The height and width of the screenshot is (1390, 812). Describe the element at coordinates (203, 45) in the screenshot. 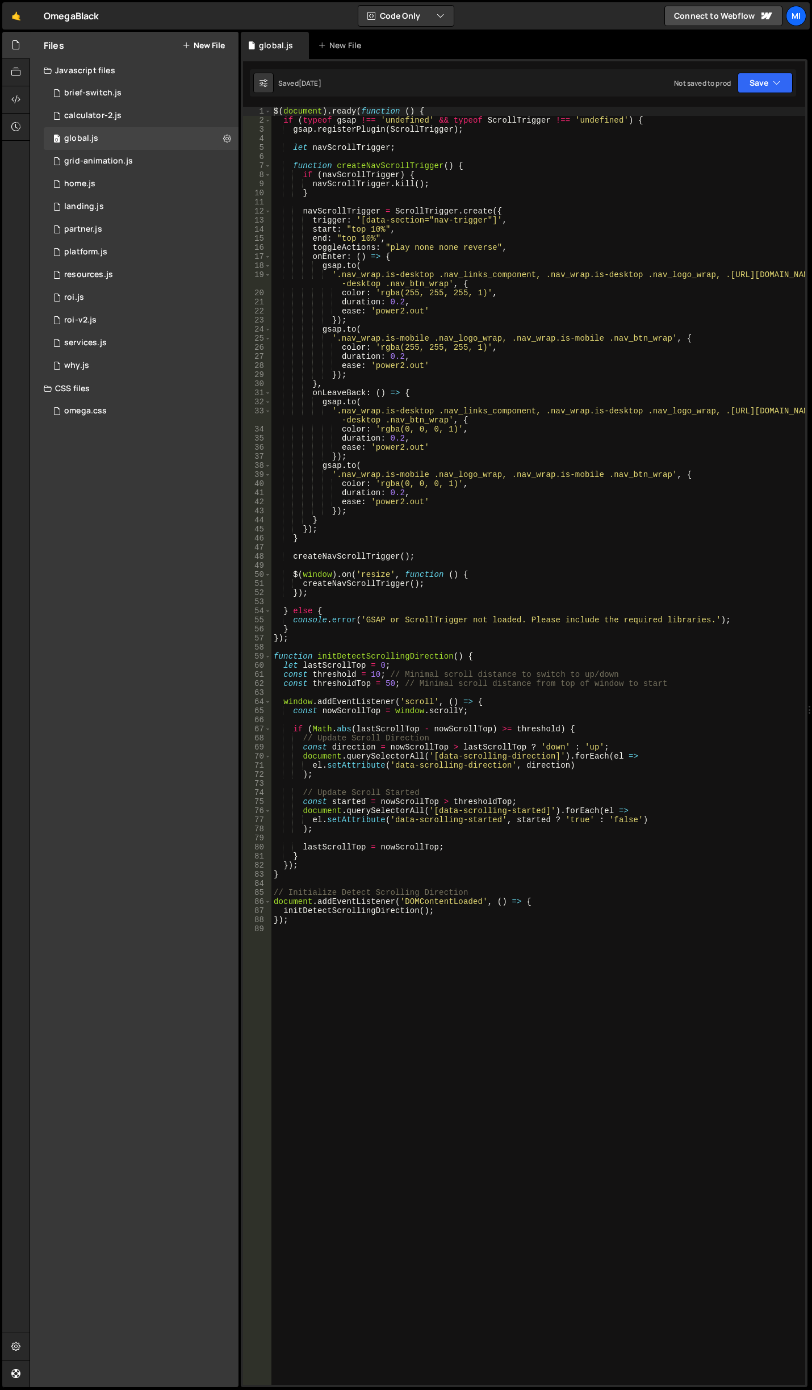

I see `button: New File` at that location.